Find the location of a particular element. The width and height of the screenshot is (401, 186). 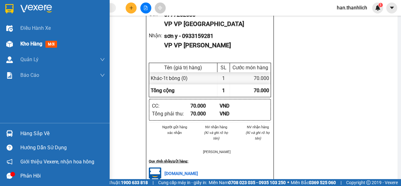

div: Tên (giá trị hàng) is located at coordinates (183, 67).